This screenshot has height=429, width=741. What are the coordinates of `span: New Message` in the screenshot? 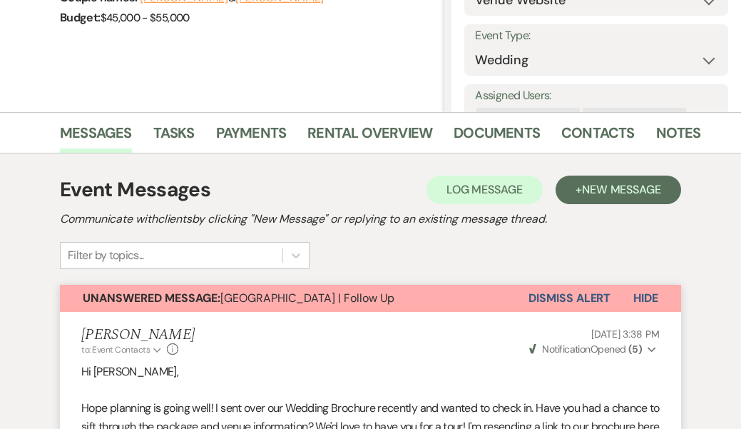 It's located at (621, 189).